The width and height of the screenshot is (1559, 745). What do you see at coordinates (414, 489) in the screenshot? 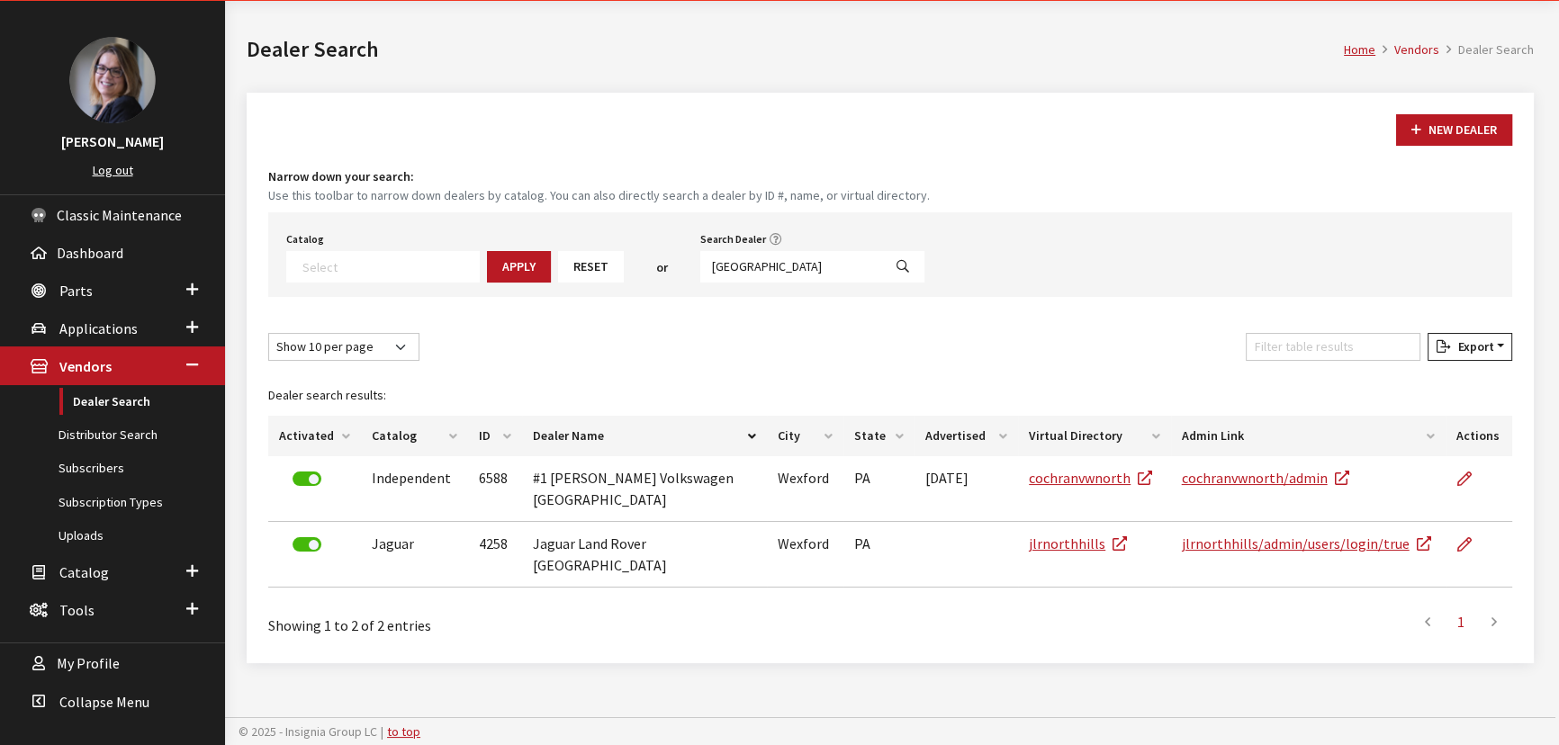
I see `td: Independent` at bounding box center [414, 489].